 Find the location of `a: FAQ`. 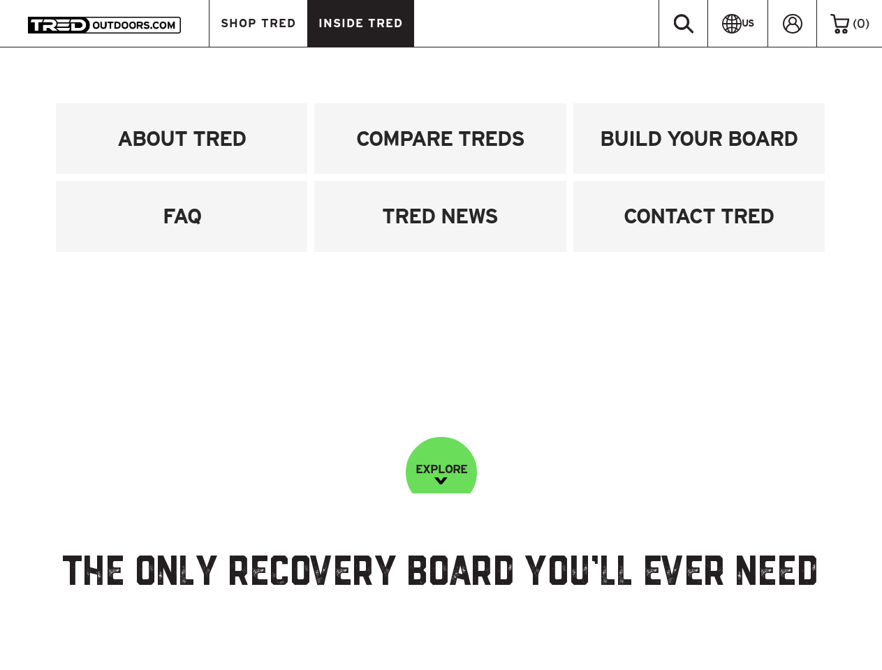

a: FAQ is located at coordinates (181, 216).